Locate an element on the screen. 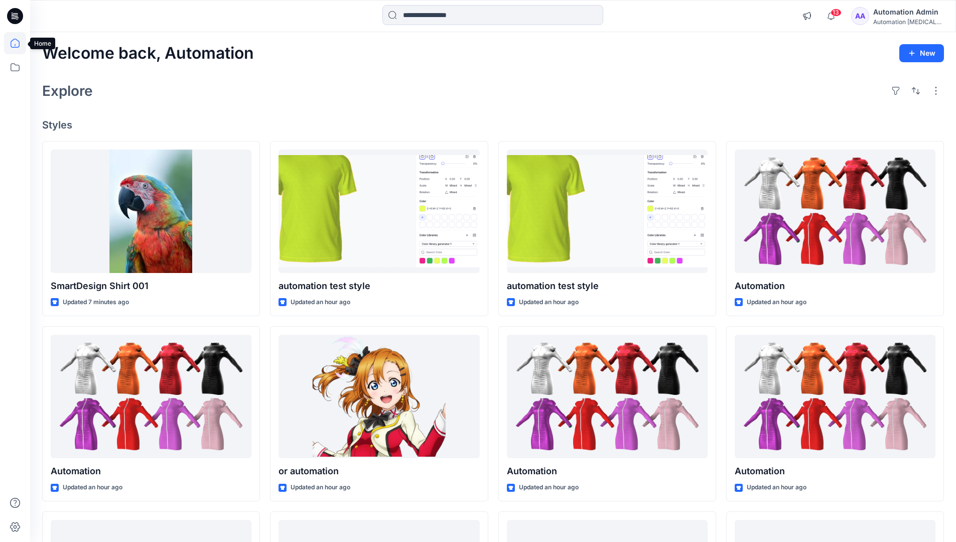 This screenshot has width=956, height=542. button: New is located at coordinates (922, 53).